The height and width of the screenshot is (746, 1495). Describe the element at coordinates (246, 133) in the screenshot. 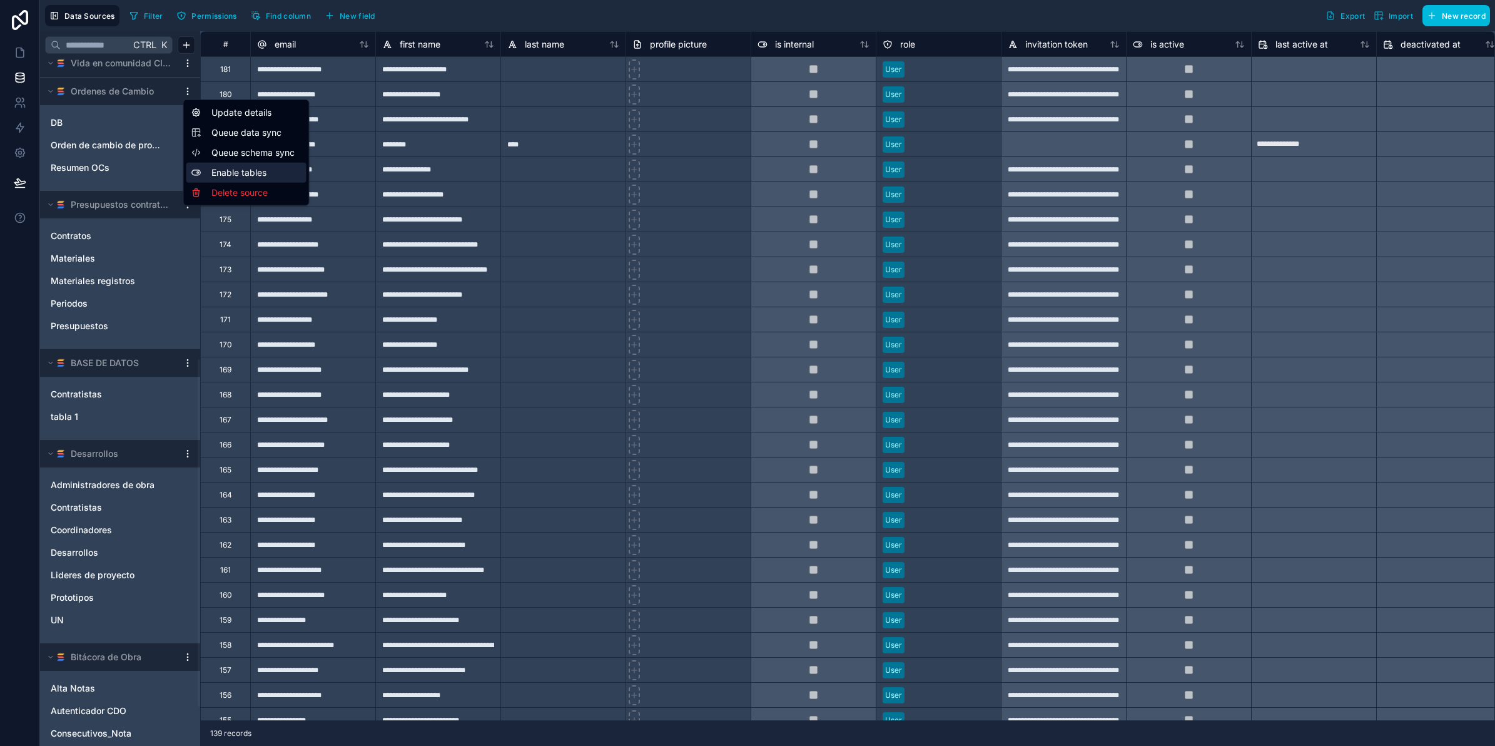

I see `button: Queue data sync` at that location.